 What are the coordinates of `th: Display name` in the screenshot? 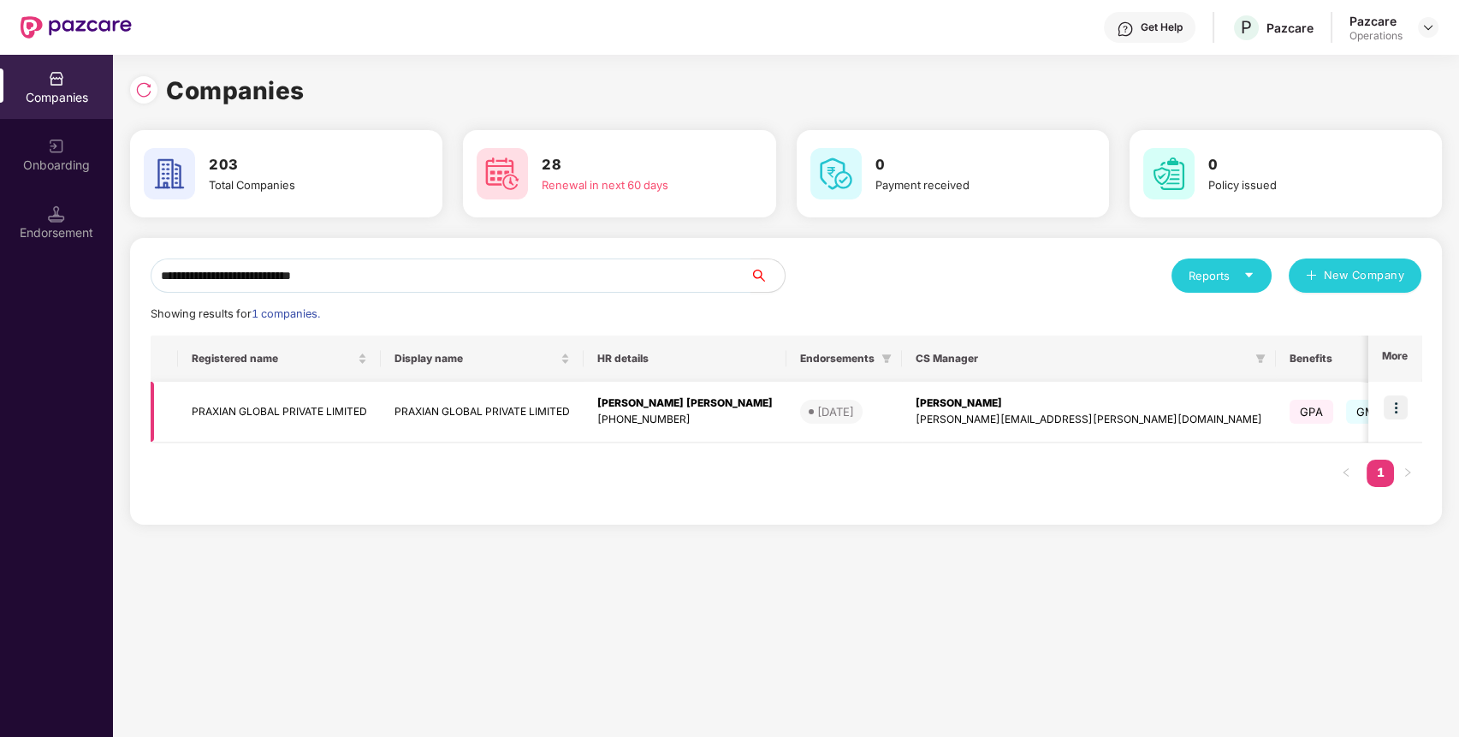 It's located at (482, 359).